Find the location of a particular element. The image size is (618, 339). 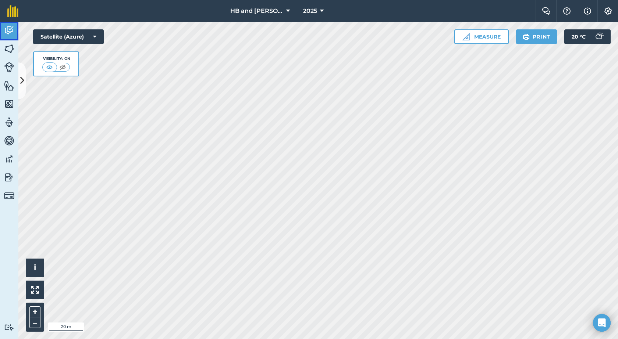

span: i is located at coordinates (35, 268).